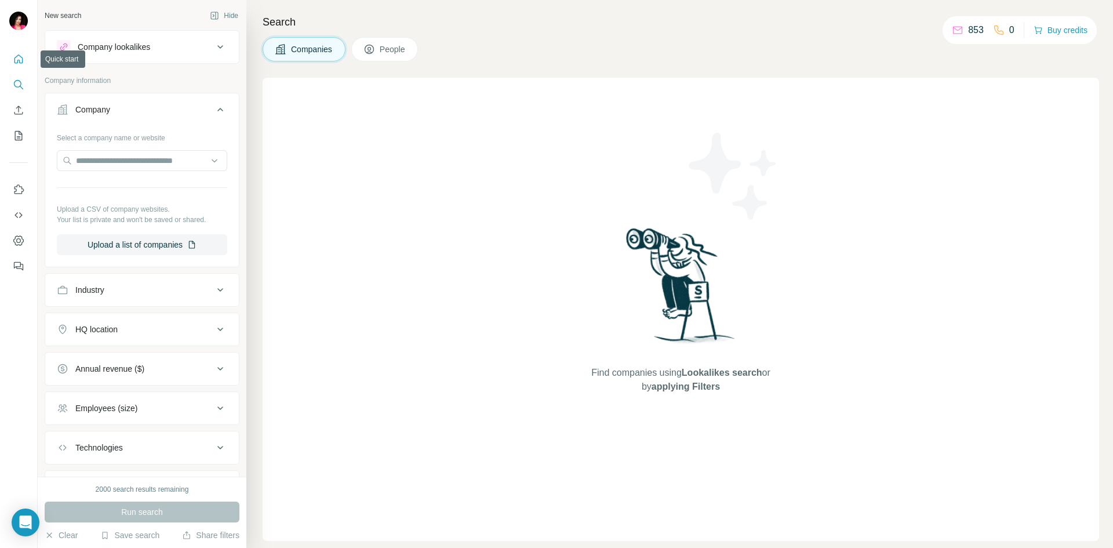  I want to click on button: Company, so click(142, 112).